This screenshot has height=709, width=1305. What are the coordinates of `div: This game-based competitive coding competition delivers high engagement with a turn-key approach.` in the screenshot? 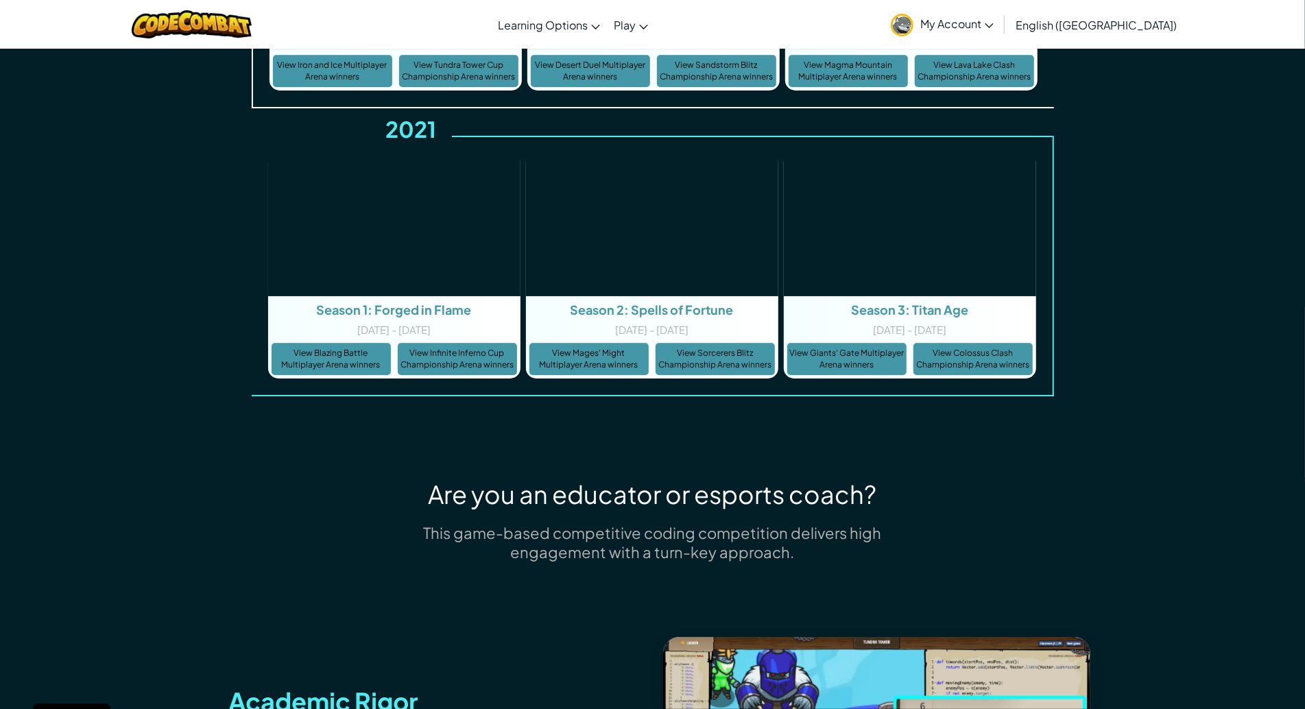 It's located at (653, 542).